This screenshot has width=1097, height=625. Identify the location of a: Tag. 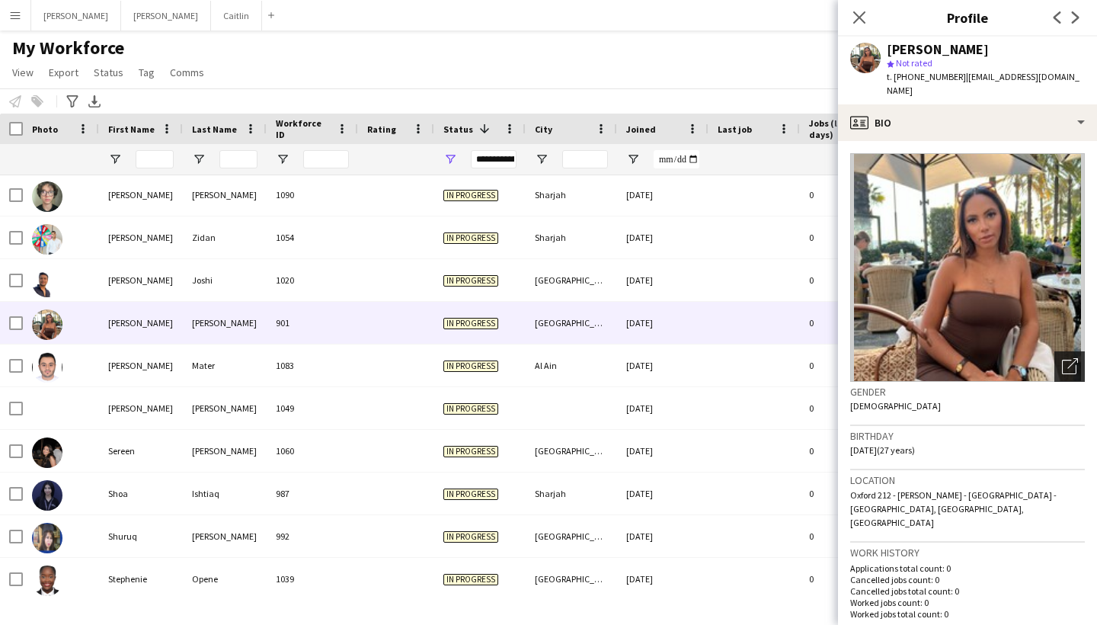
(146, 72).